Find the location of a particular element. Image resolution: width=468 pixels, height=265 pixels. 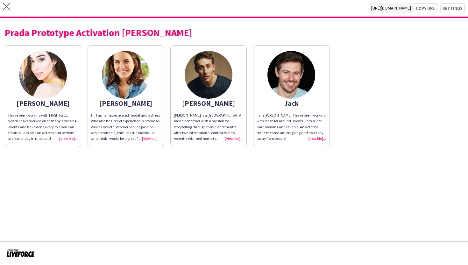

button: Settings is located at coordinates (452, 8).